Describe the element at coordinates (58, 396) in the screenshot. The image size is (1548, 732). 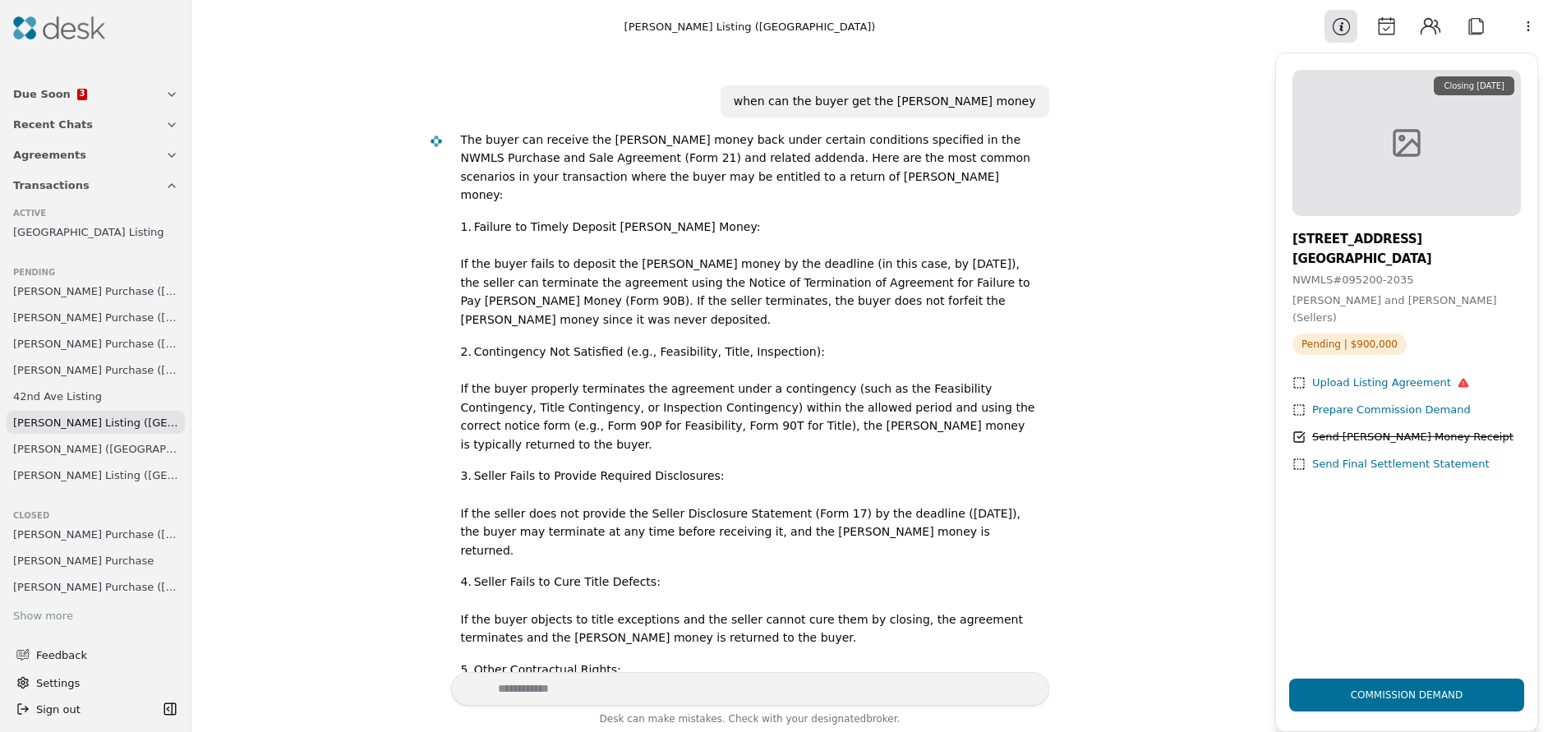
I see `span: 42nd Ave Listing` at that location.